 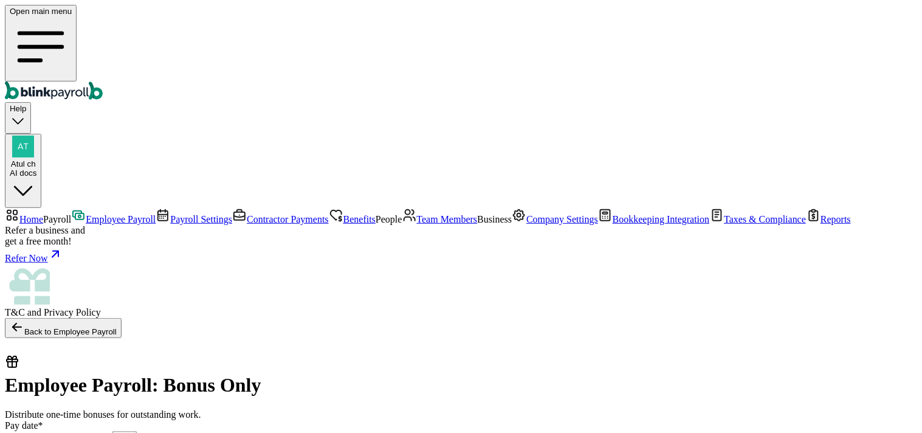 I want to click on a: Benefits, so click(x=352, y=219).